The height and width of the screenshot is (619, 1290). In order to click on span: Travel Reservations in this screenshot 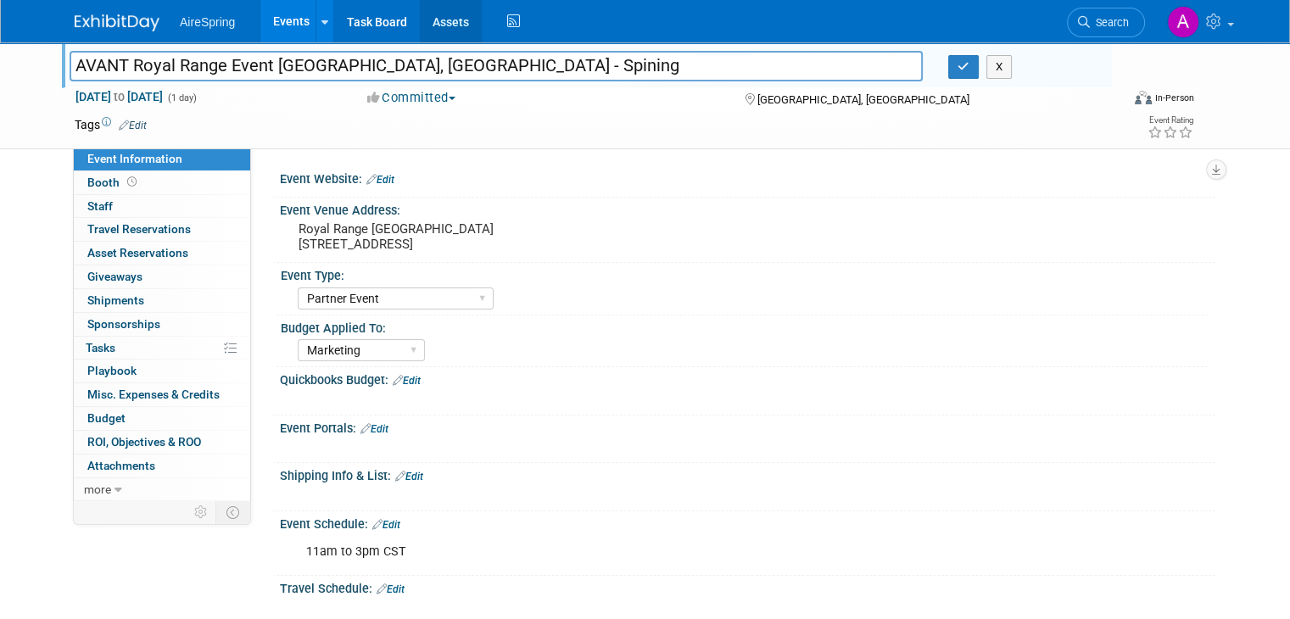, I will do `click(139, 229)`.